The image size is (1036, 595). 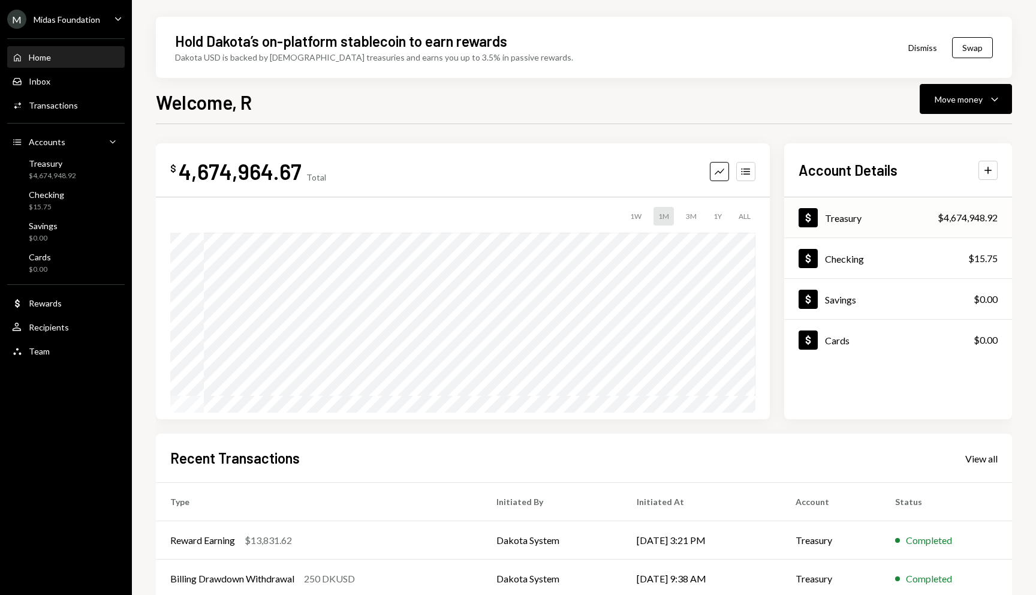 I want to click on a: Rewards, so click(x=66, y=303).